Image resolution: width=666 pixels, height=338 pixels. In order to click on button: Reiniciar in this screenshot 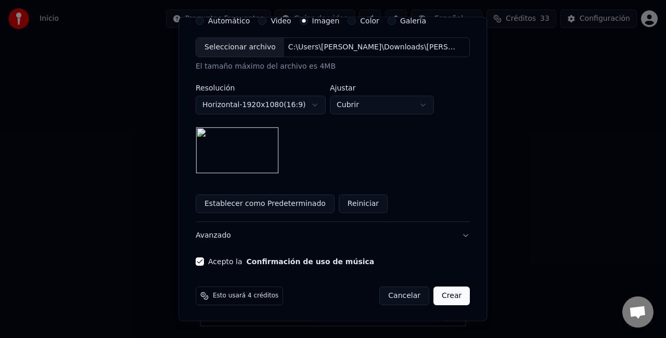, I will do `click(363, 204)`.